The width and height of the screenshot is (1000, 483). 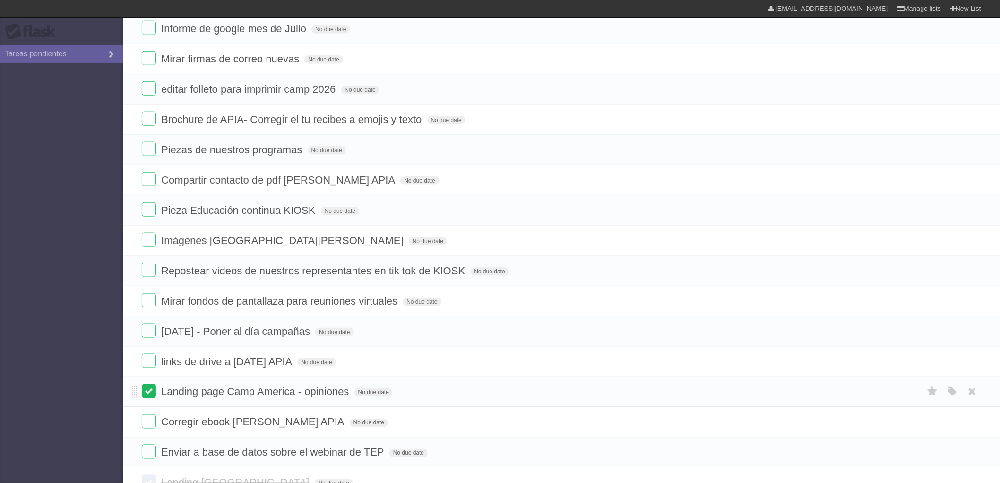 I want to click on span: Repostear videos de nuestros representantes en tik tok de KIOSK, so click(x=314, y=270).